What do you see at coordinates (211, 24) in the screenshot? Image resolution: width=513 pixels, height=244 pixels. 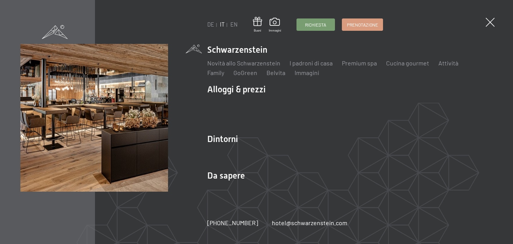 I see `a: DE` at bounding box center [211, 24].